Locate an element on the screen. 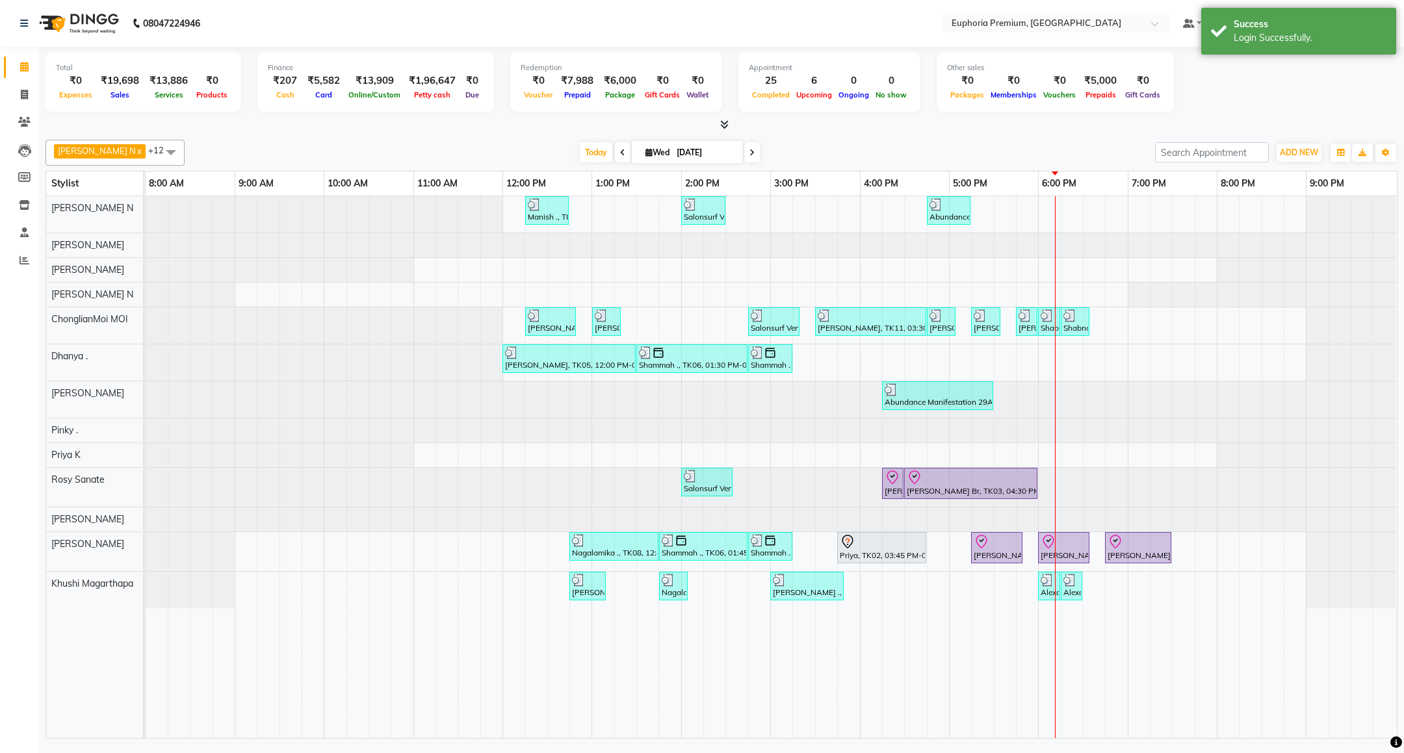  div: ₹13,909 is located at coordinates (374, 81).